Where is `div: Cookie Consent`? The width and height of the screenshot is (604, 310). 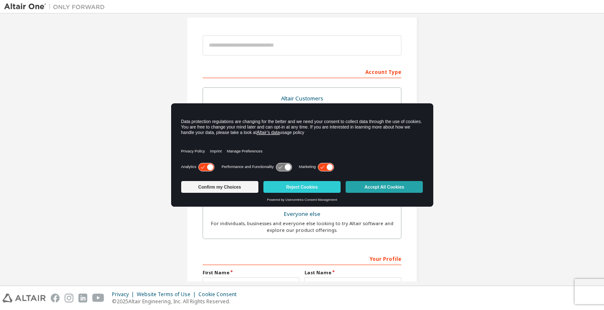 div: Cookie Consent is located at coordinates (220, 294).